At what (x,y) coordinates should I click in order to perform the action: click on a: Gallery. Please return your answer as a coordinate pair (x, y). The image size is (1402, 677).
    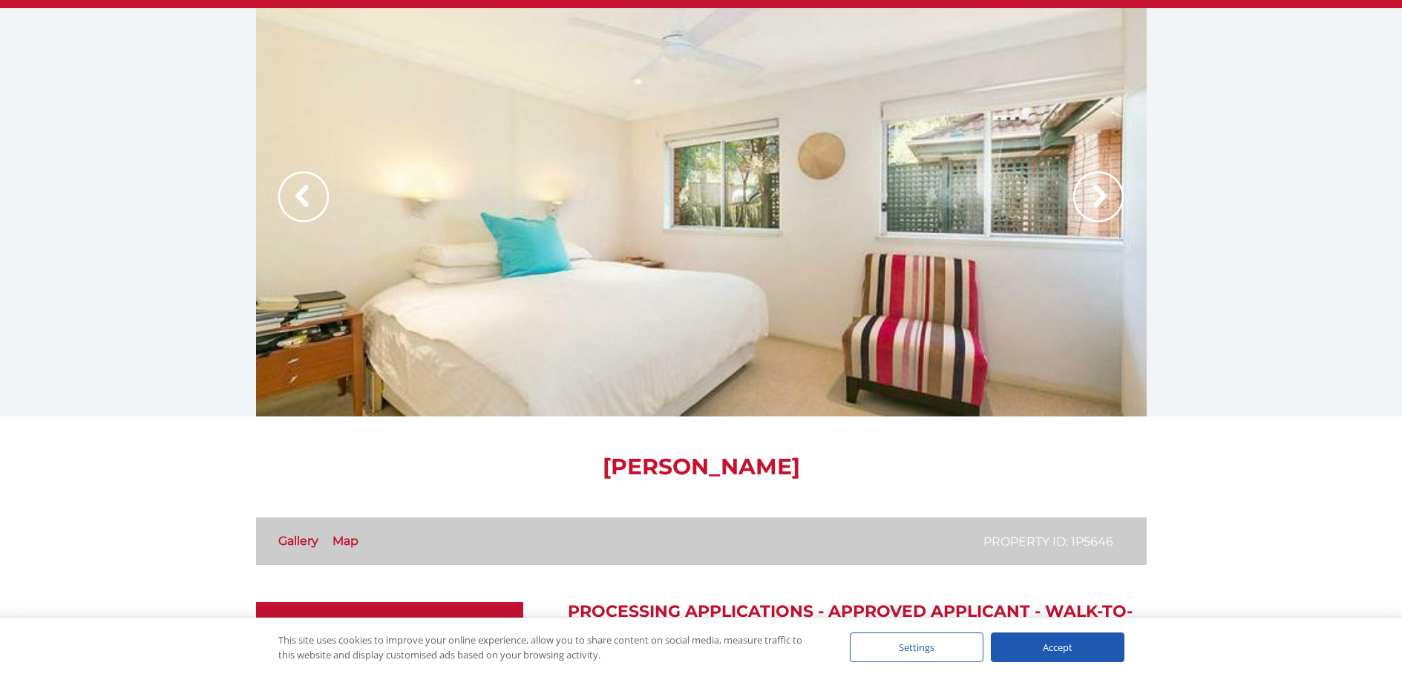
    Looking at the image, I should click on (298, 540).